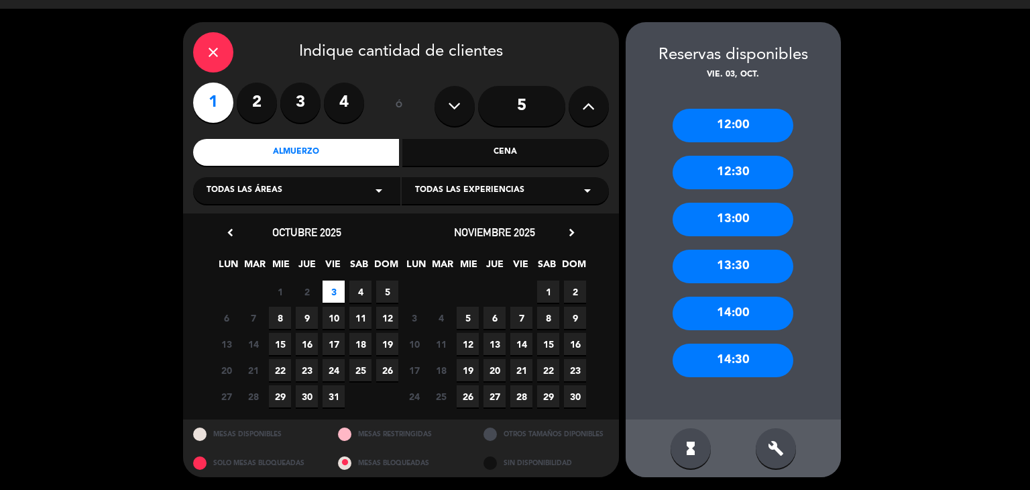  Describe the element at coordinates (733, 125) in the screenshot. I see `div: 12:00` at that location.